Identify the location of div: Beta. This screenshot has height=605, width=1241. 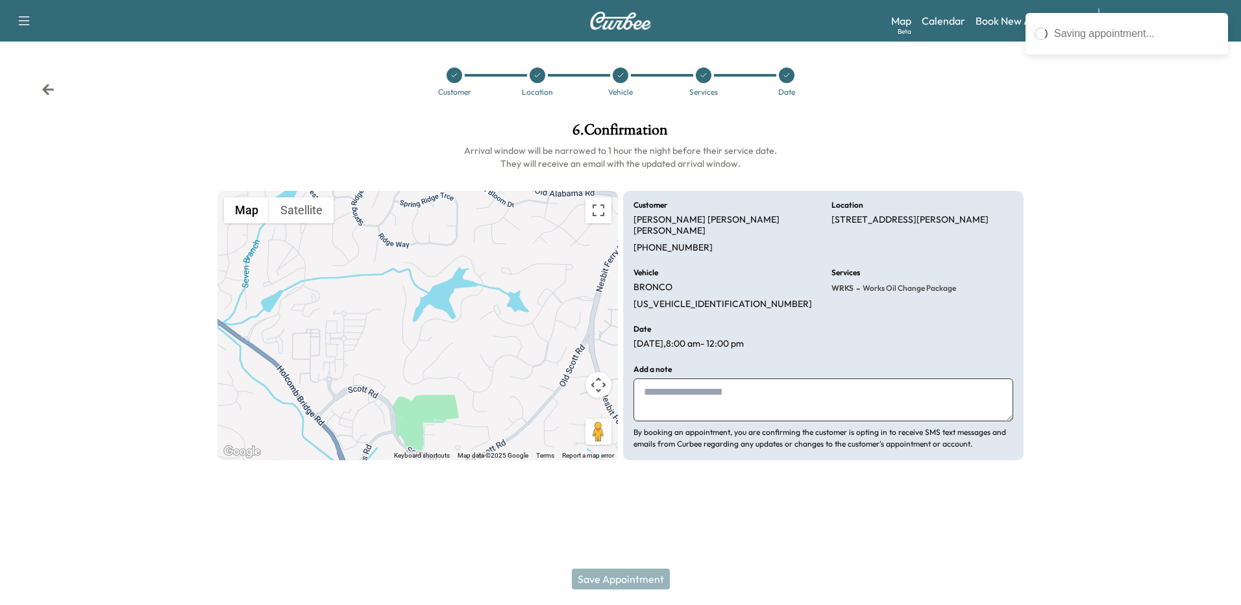
(904, 31).